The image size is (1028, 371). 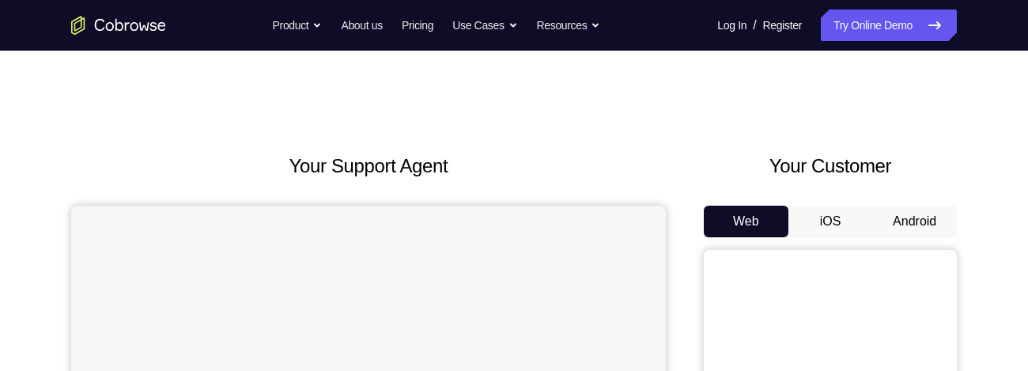 I want to click on button: Android, so click(x=914, y=221).